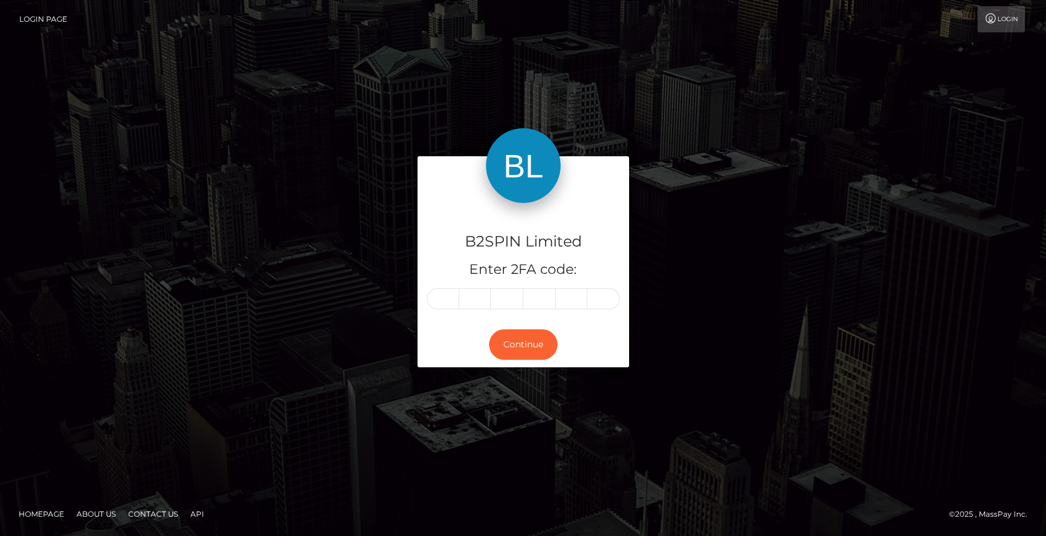 The width and height of the screenshot is (1046, 536). Describe the element at coordinates (1002, 19) in the screenshot. I see `a: Login` at that location.